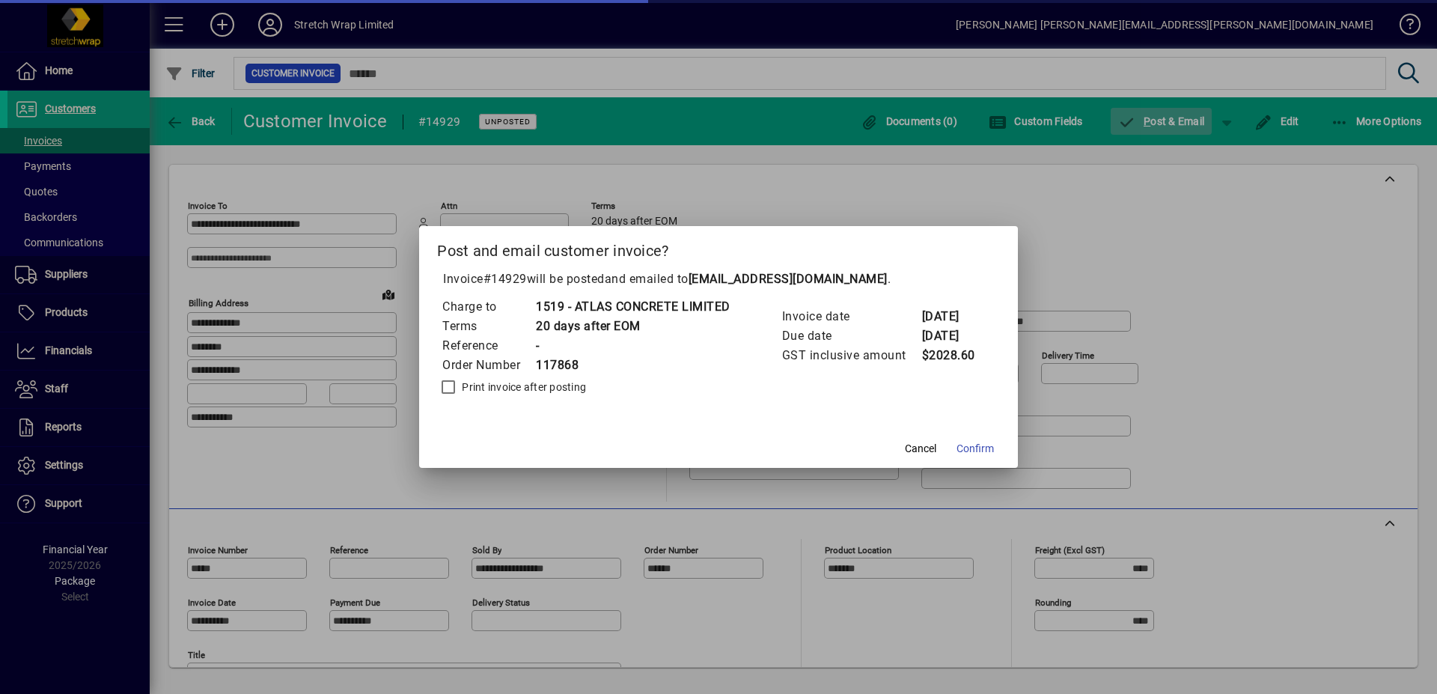  I want to click on span: and emailed to, so click(746, 278).